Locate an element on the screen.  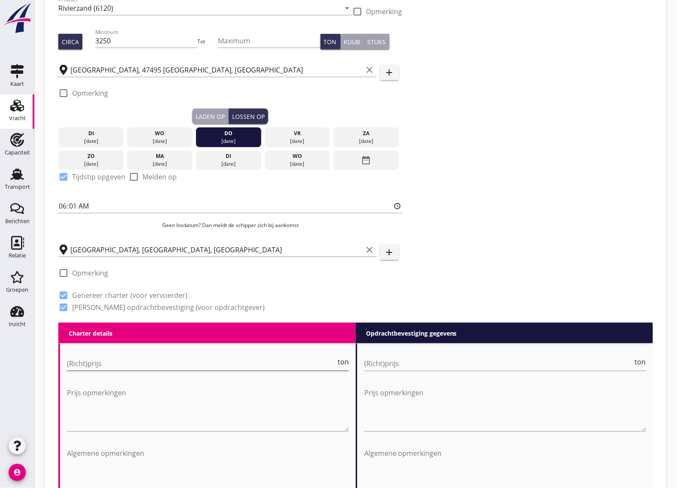
div: Groepen is located at coordinates (17, 289).